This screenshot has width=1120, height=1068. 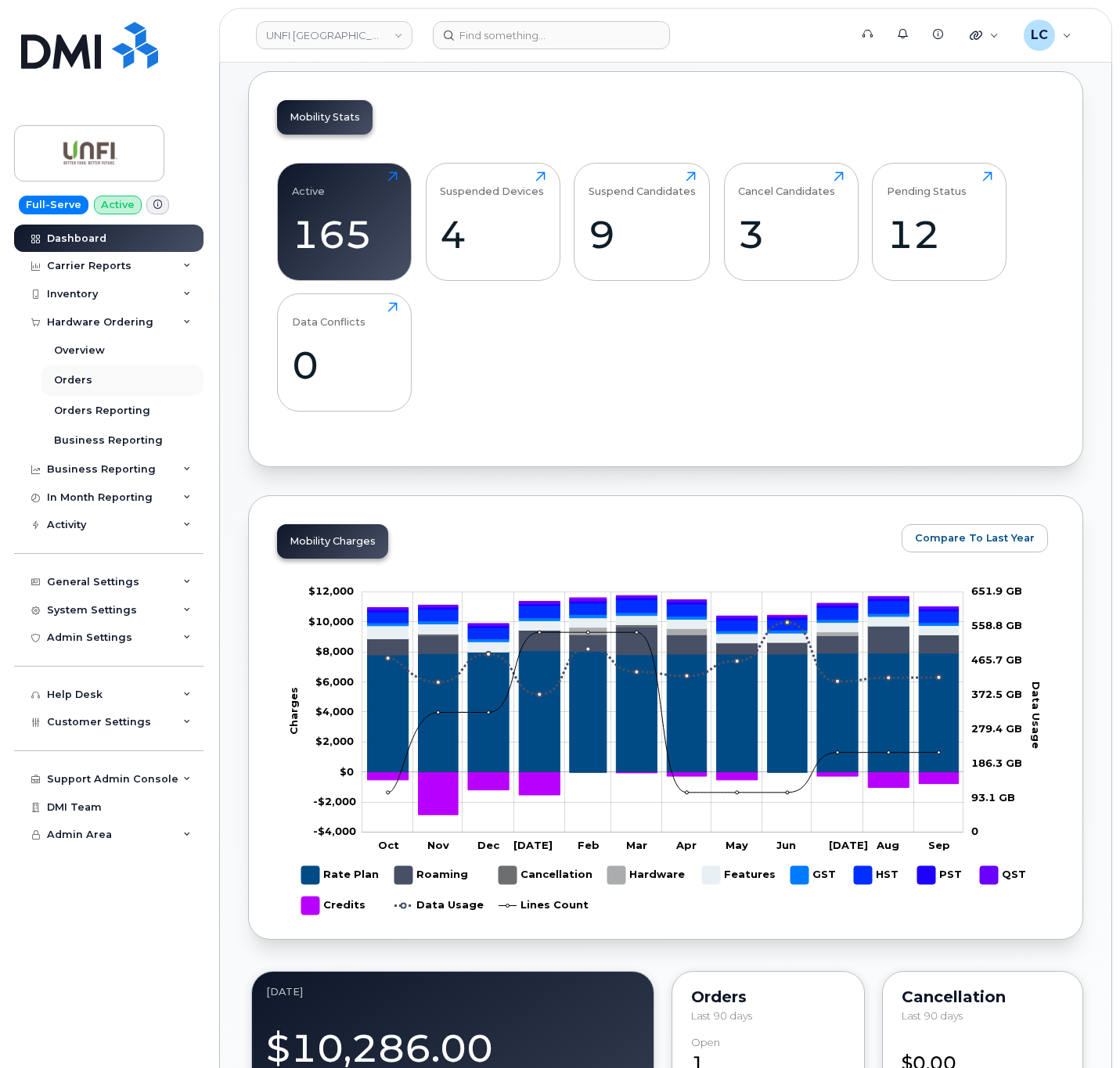 What do you see at coordinates (438, 844) in the screenshot?
I see `tspan: Nov` at bounding box center [438, 844].